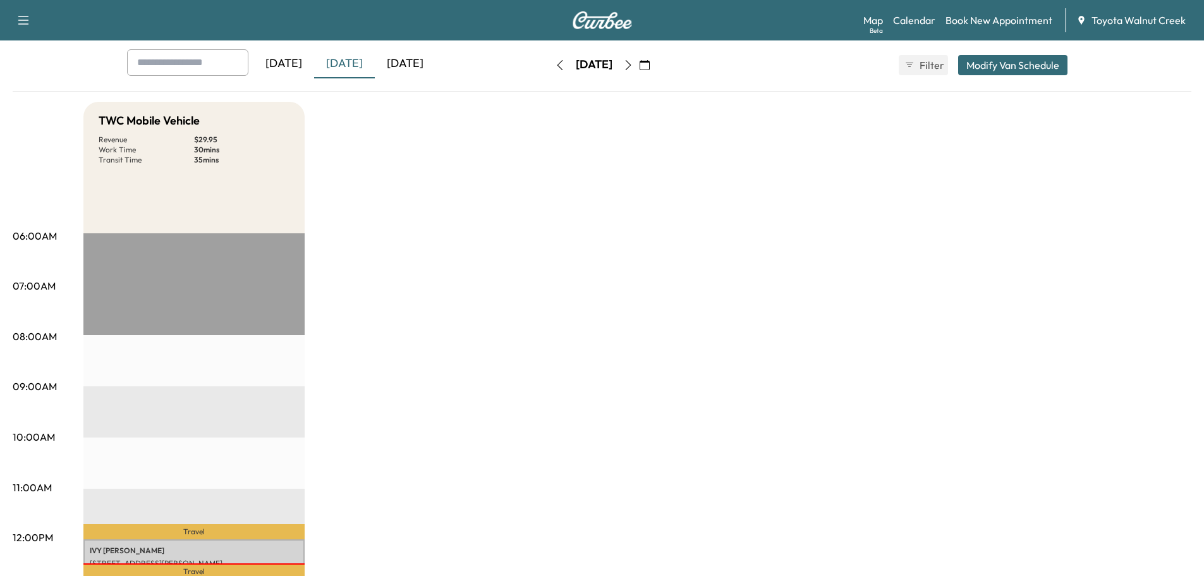 The image size is (1204, 576). I want to click on p: 08:00AM, so click(35, 336).